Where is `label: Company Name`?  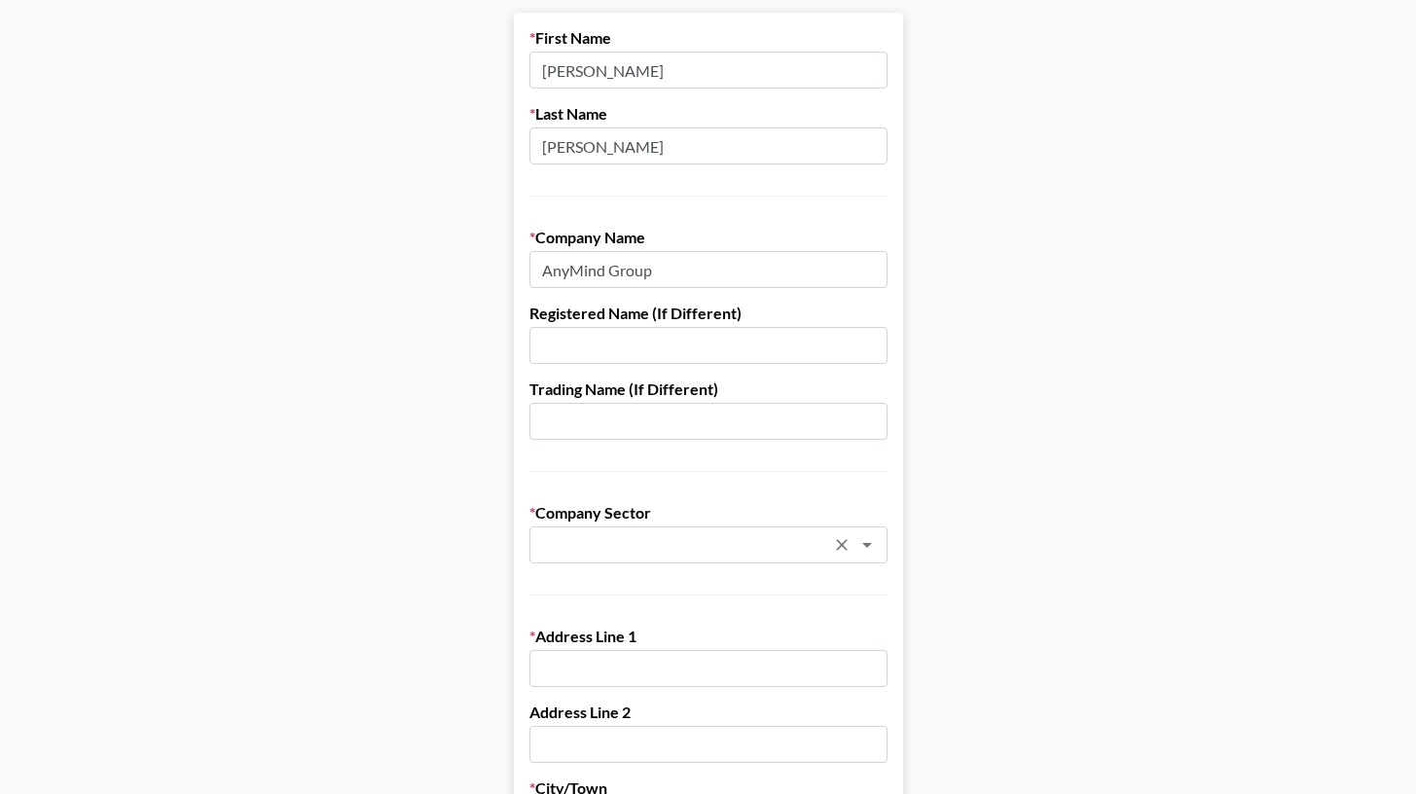 label: Company Name is located at coordinates (708, 237).